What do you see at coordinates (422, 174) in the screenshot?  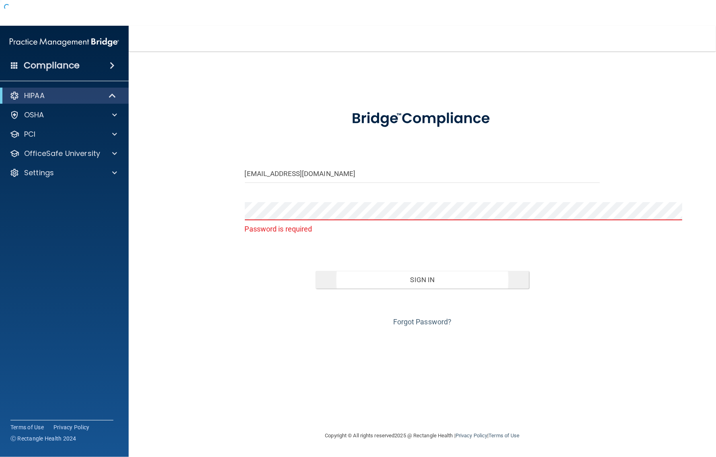 I see `input: Email` at bounding box center [422, 174].